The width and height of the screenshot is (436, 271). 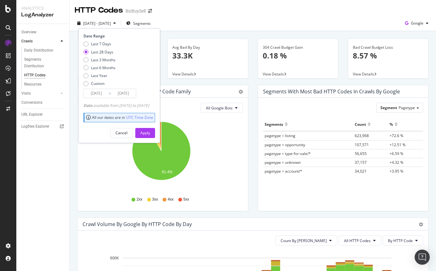 What do you see at coordinates (362, 135) in the screenshot?
I see `span: 623,968` at bounding box center [362, 135].